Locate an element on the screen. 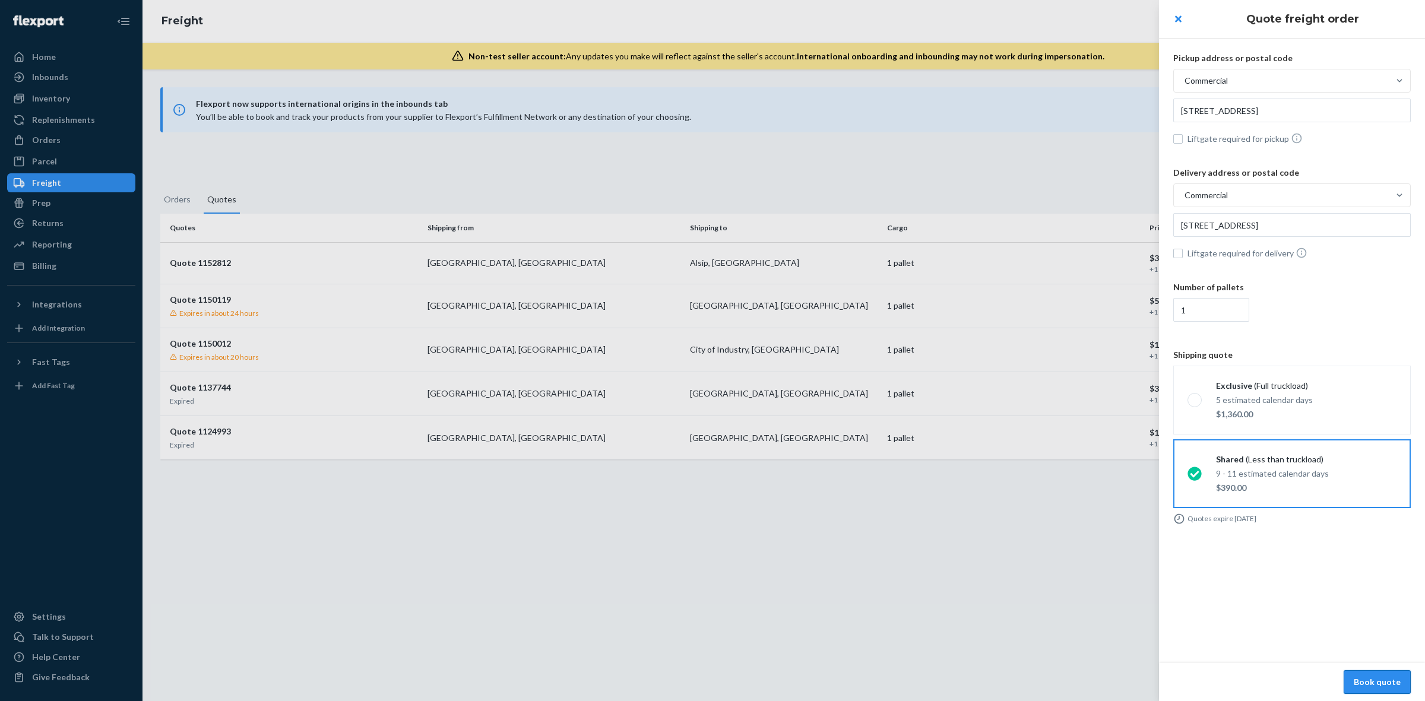 The width and height of the screenshot is (1425, 701). input: Liftgate required for pickup is located at coordinates (1178, 139).